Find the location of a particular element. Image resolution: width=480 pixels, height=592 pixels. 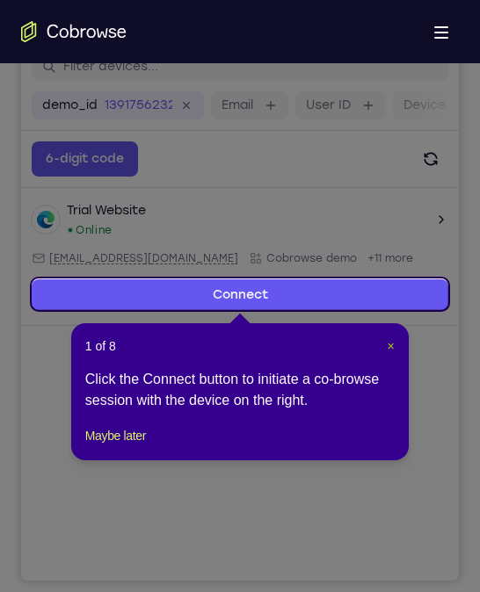

button: Maybe later is located at coordinates (115, 436).